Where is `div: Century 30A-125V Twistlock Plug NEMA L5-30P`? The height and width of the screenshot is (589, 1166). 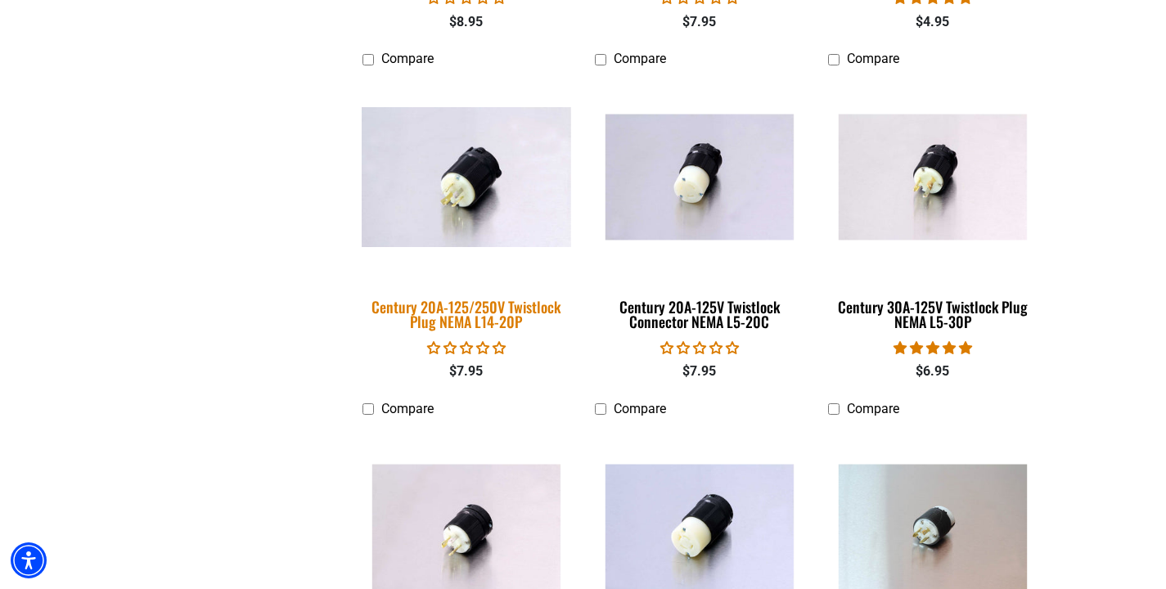 div: Century 30A-125V Twistlock Plug NEMA L5-30P is located at coordinates (932, 314).